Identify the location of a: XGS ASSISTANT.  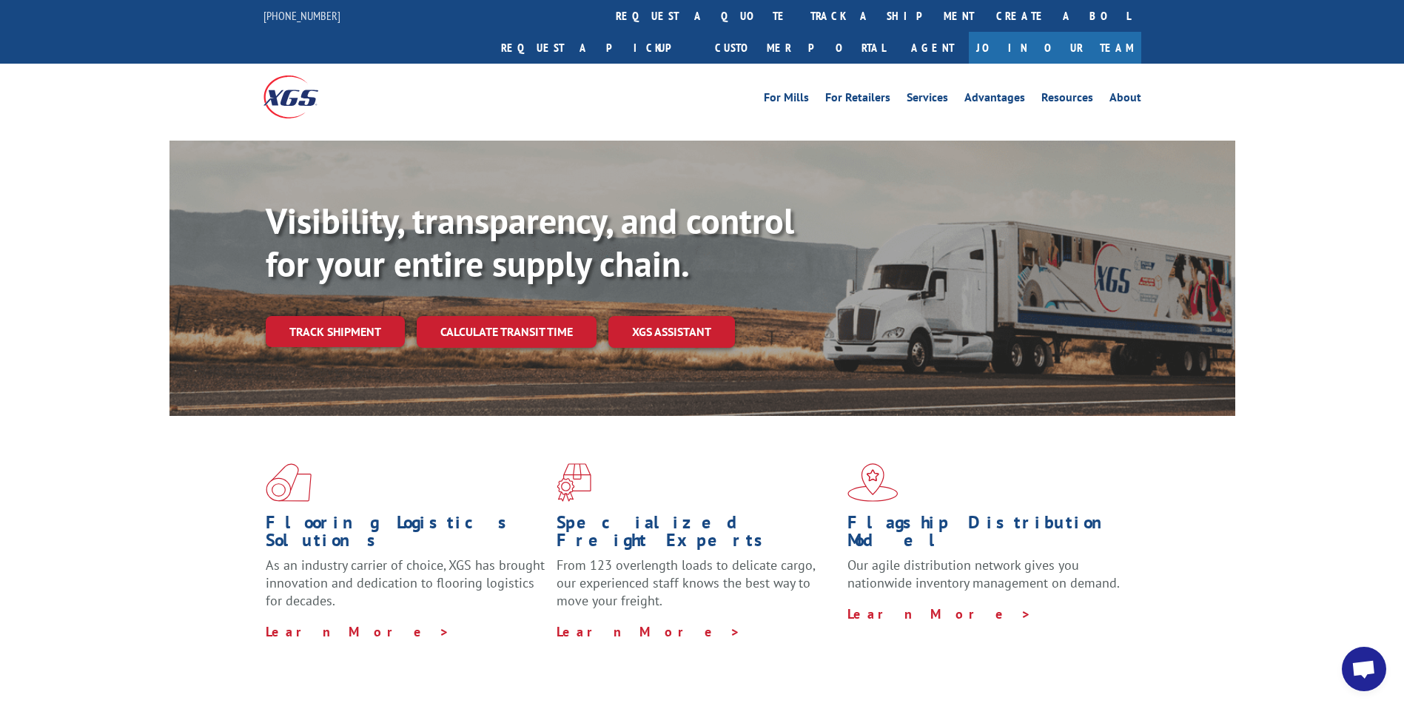
(671, 332).